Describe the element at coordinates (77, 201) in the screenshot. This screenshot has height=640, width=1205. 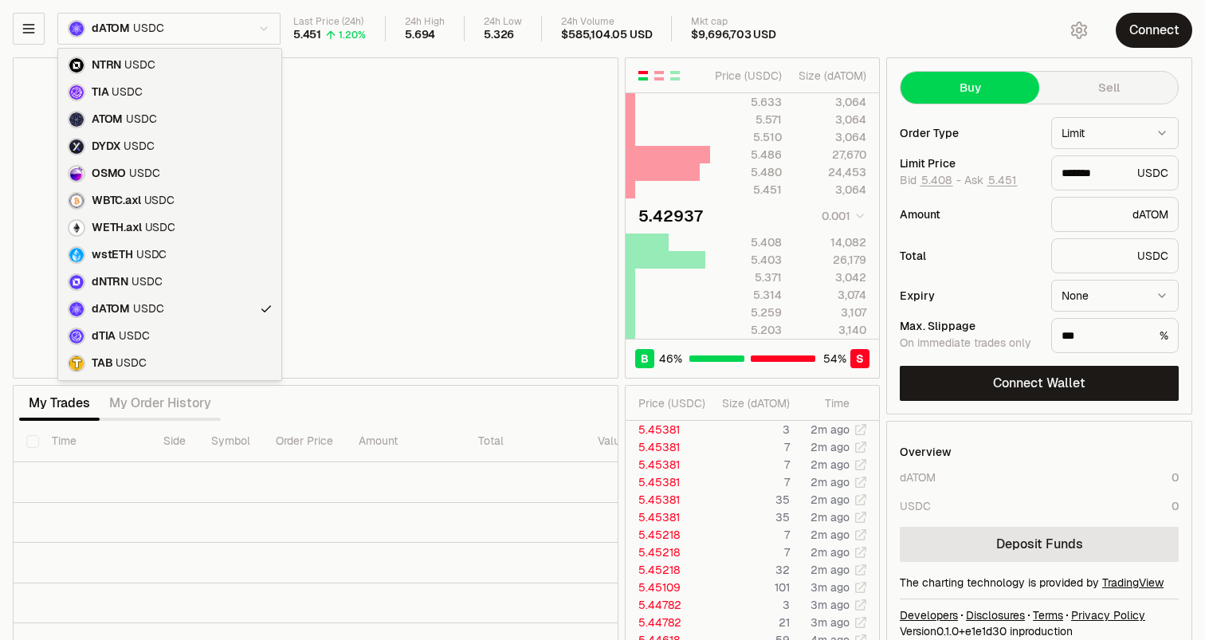
I see `img: WBTC.axl Logo` at that location.